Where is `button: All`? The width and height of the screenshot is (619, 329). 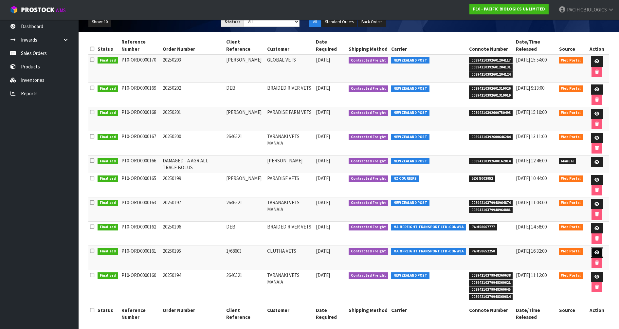
button: All is located at coordinates (315, 22).